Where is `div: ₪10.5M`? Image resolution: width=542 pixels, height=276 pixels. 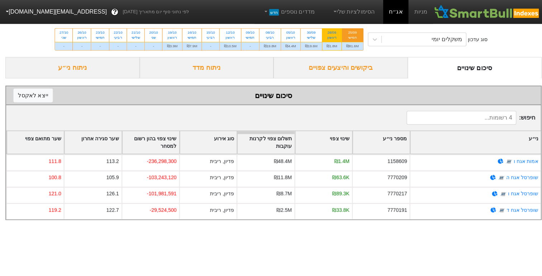 div: ₪10.5M is located at coordinates (228, 46).